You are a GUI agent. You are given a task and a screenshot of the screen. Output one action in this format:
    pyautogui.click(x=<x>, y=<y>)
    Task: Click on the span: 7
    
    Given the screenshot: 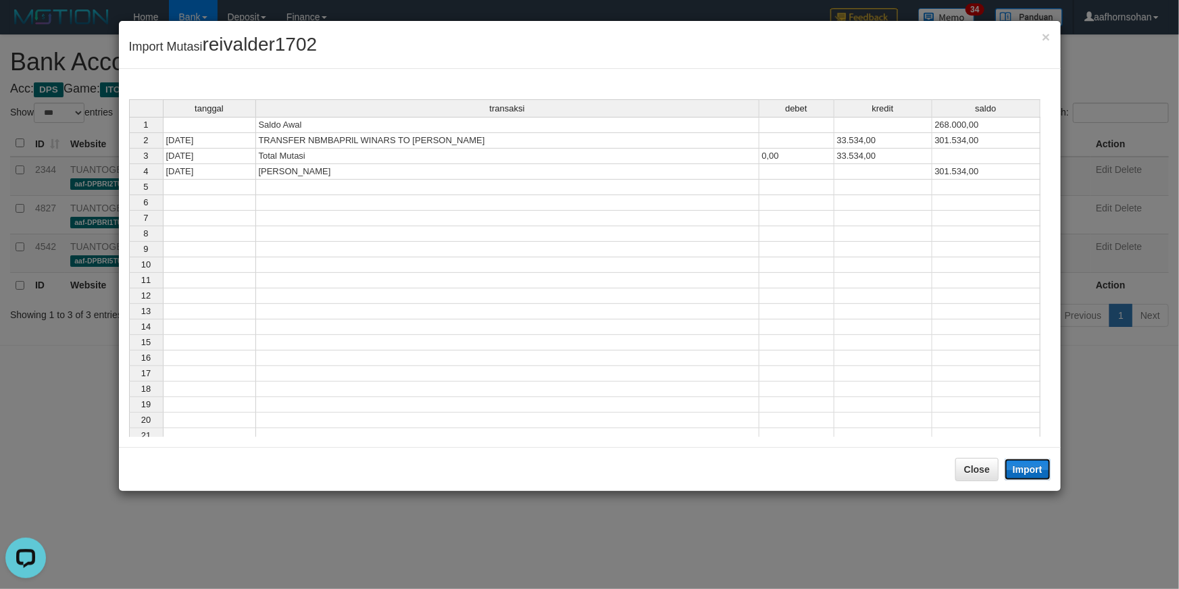 What is the action you would take?
    pyautogui.click(x=145, y=218)
    